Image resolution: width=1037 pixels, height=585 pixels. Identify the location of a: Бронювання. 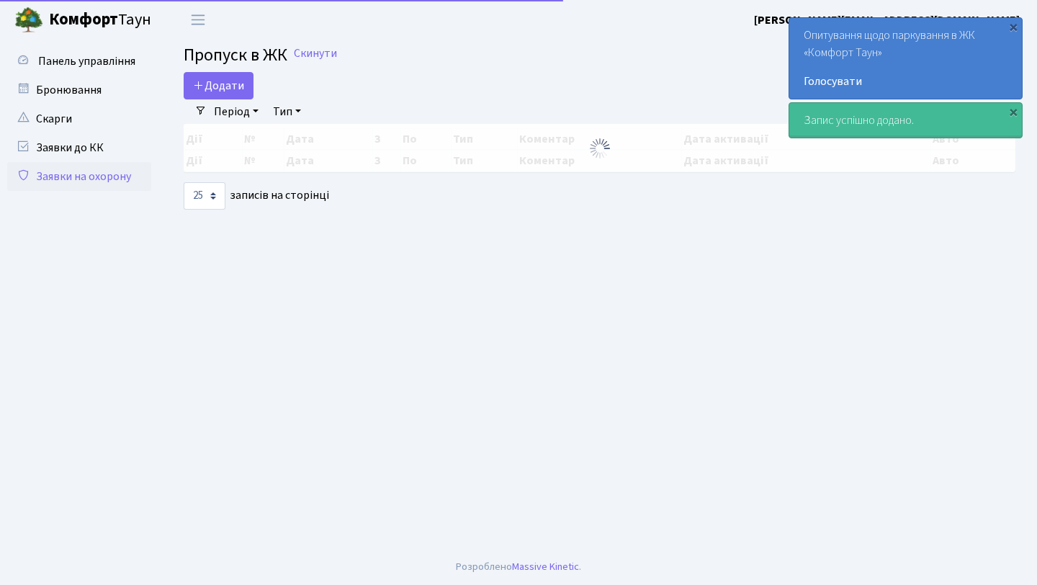
(79, 90).